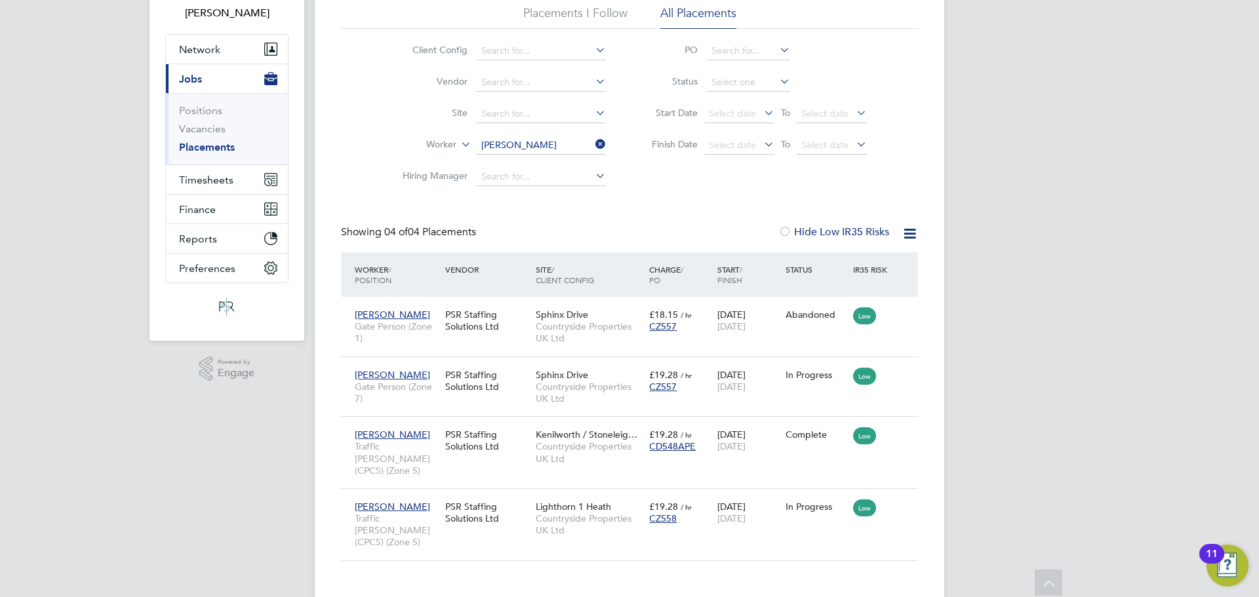  What do you see at coordinates (198, 239) in the screenshot?
I see `span: Reports` at bounding box center [198, 239].